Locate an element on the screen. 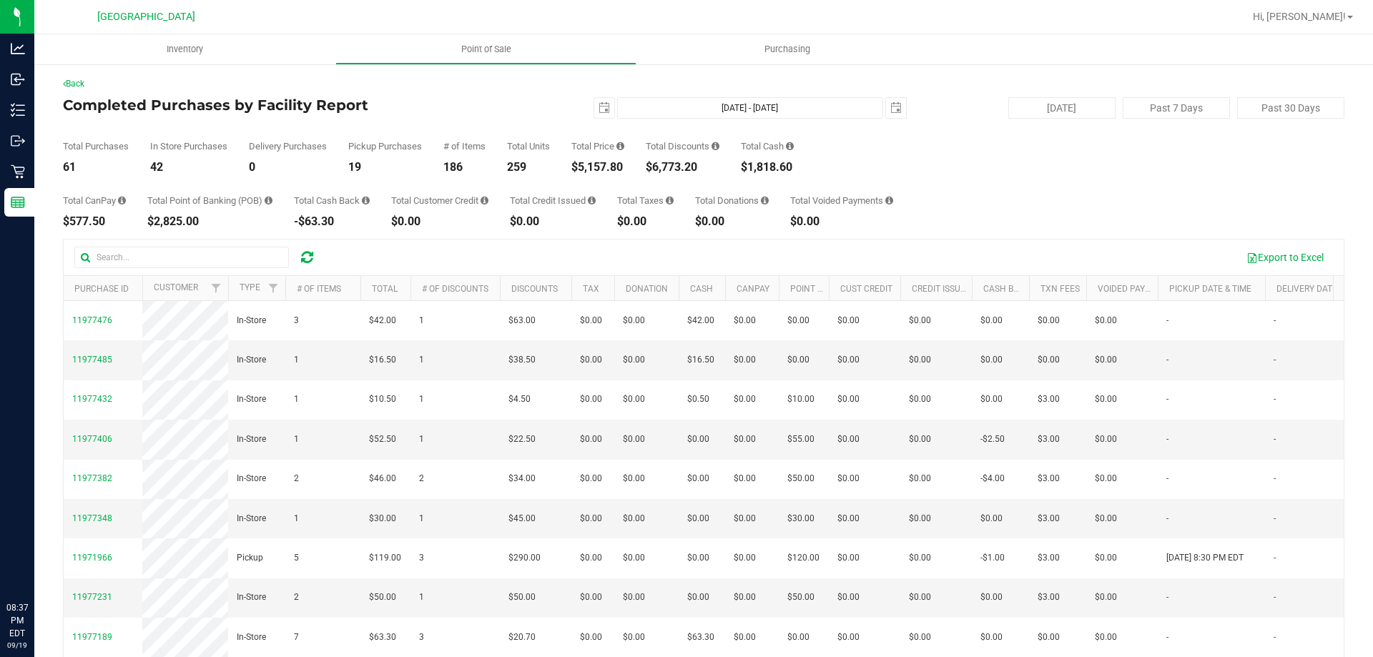 The width and height of the screenshot is (1373, 657). a: Voided Payment is located at coordinates (1133, 289).